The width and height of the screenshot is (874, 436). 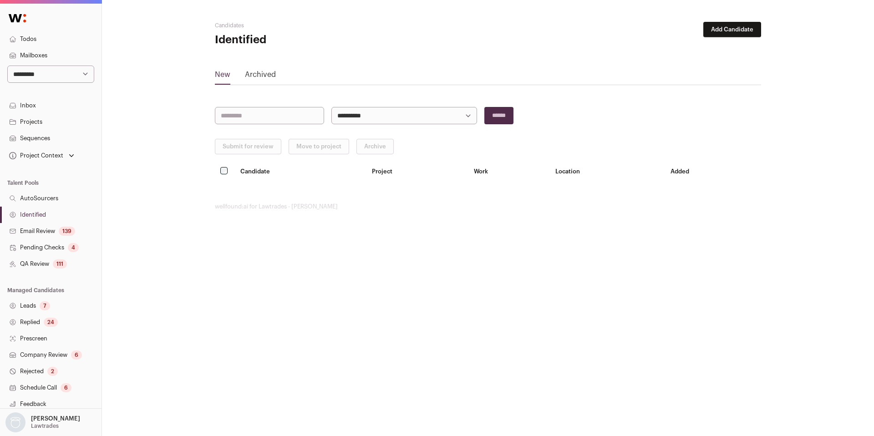 What do you see at coordinates (51, 322) in the screenshot?
I see `div: 24` at bounding box center [51, 322].